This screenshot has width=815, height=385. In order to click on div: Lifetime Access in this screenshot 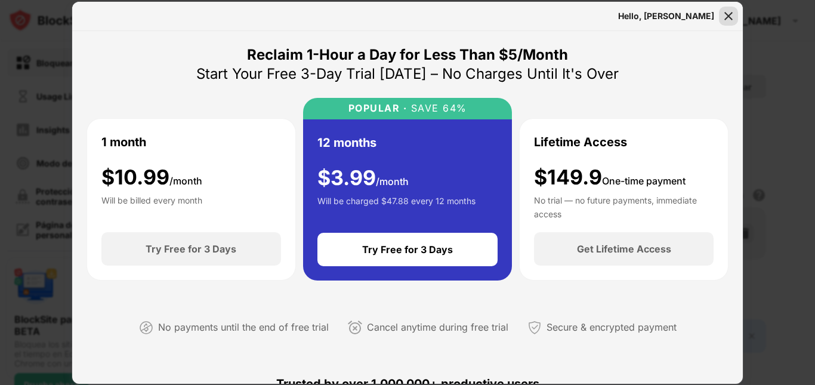, I will do `click(581, 142)`.